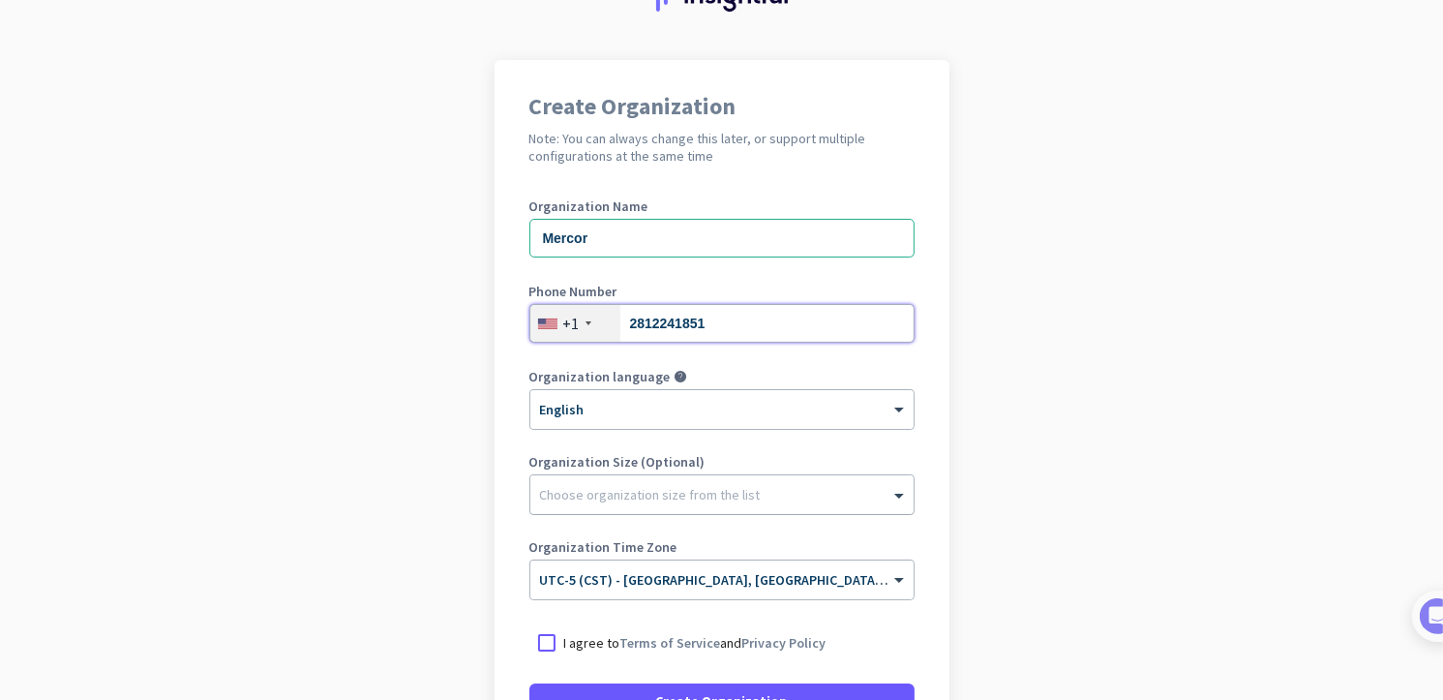  Describe the element at coordinates (722, 206) in the screenshot. I see `label: Organization Name` at that location.